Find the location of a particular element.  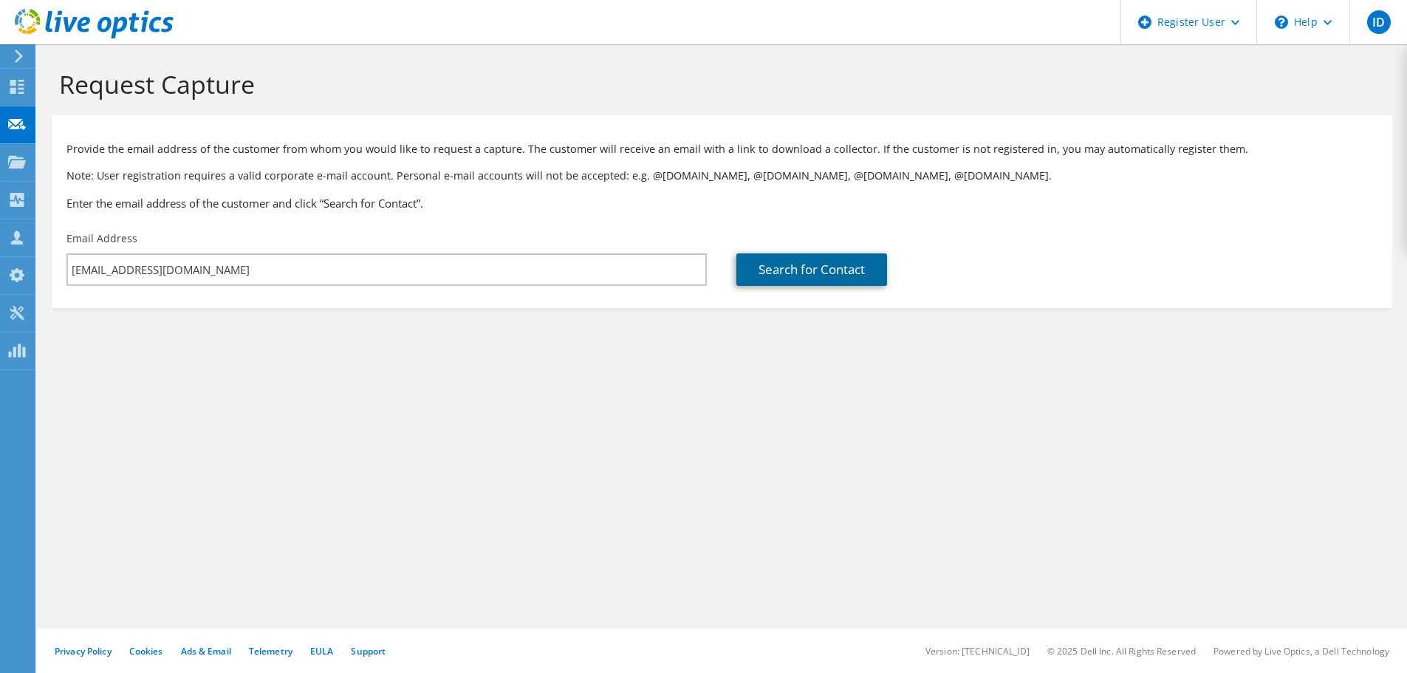

p: Note: User registration requires a valid corporate e-mail account. Personal e-mail accounts will ... is located at coordinates (722, 176).